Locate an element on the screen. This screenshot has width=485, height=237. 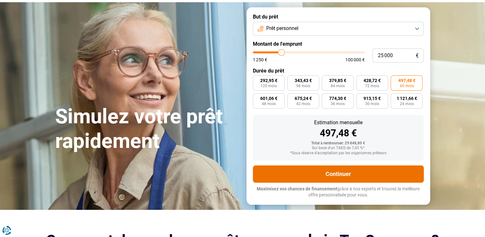
span: 774,30 € is located at coordinates (338, 98).